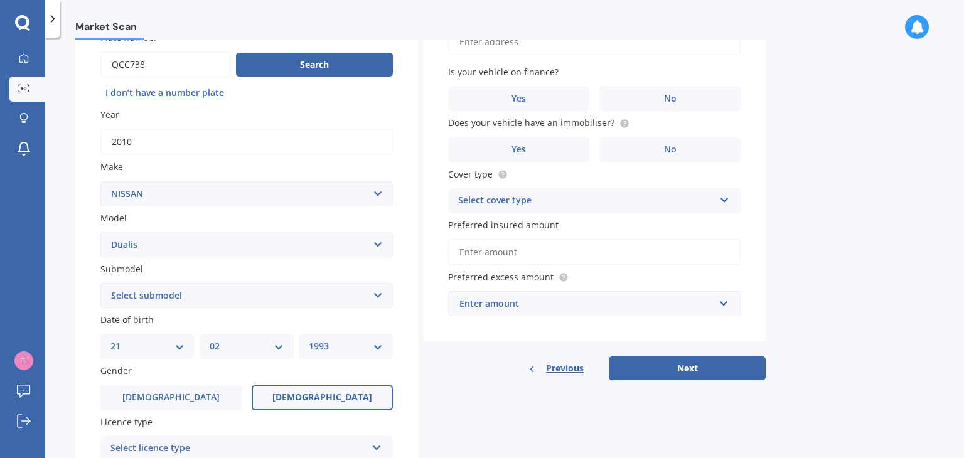 This screenshot has height=458, width=964. What do you see at coordinates (166, 65) in the screenshot?
I see `input: Enter plate number` at bounding box center [166, 65].